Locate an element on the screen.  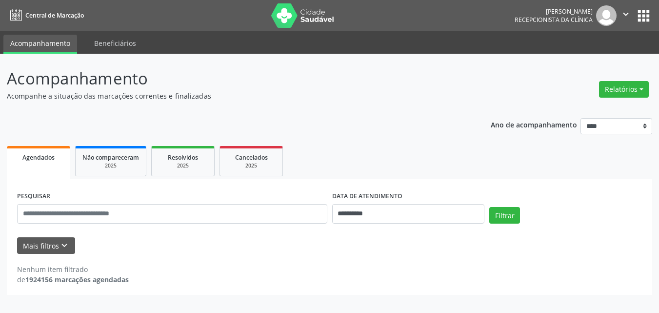
button: Relatórios is located at coordinates (624, 89).